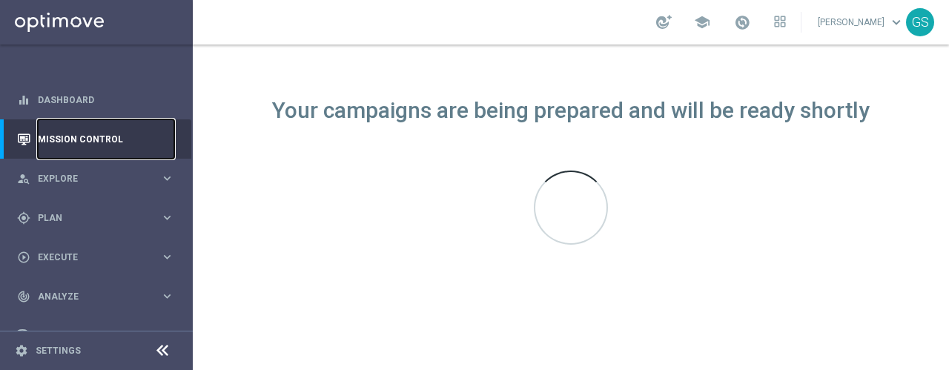 Image resolution: width=949 pixels, height=370 pixels. What do you see at coordinates (21, 351) in the screenshot?
I see `i: settings` at bounding box center [21, 351].